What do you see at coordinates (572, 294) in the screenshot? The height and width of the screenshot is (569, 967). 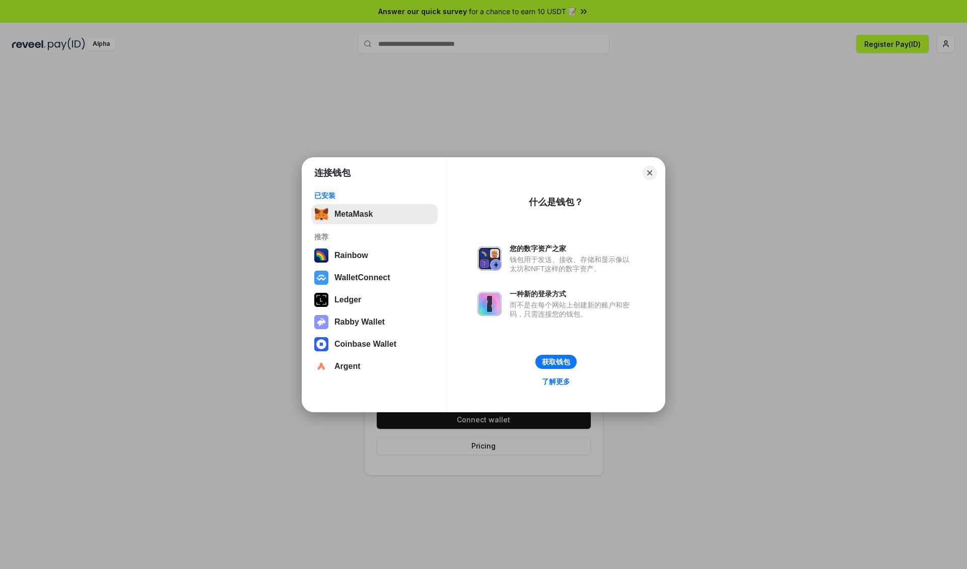 I see `div: 一种新的登录方式` at bounding box center [572, 294].